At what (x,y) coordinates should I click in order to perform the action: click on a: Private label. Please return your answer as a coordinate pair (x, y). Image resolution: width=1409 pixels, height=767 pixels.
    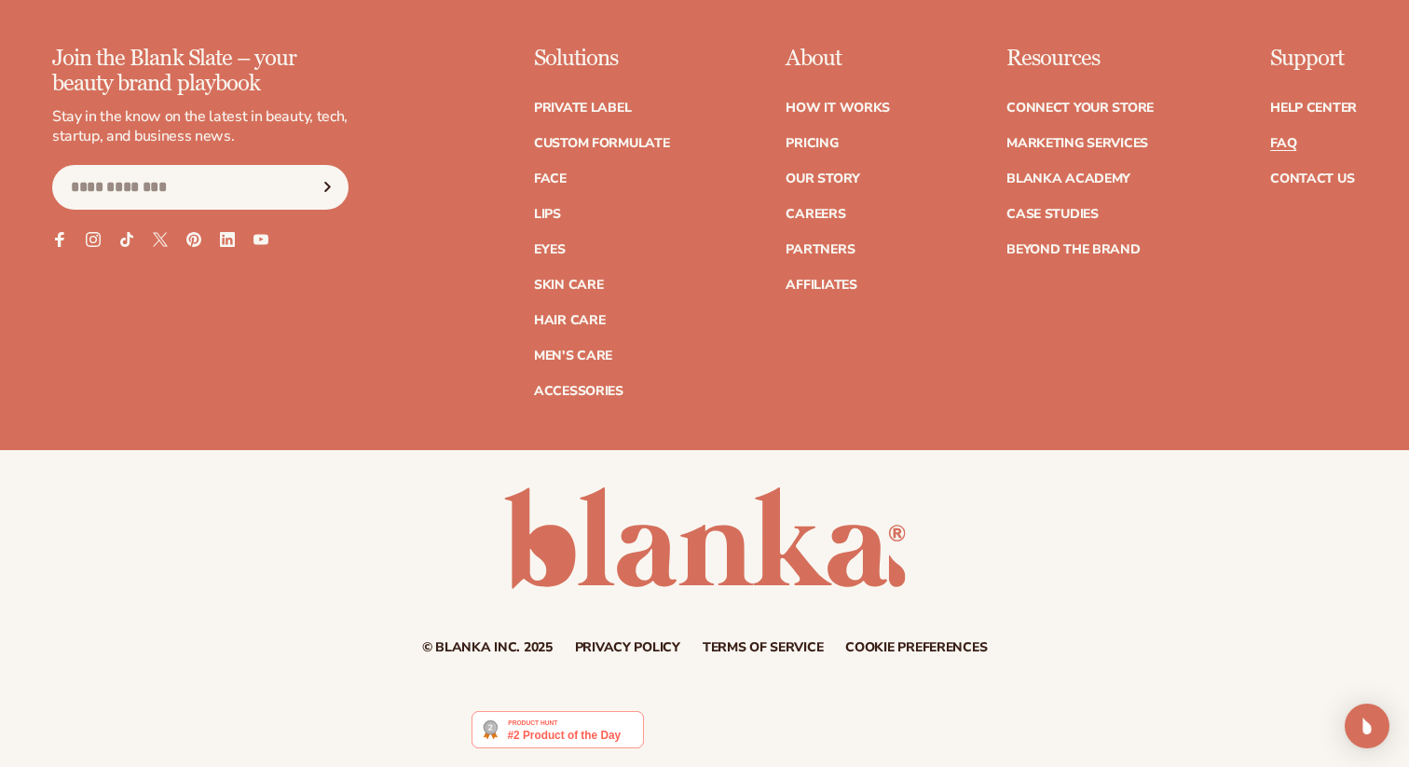
    Looking at the image, I should click on (582, 108).